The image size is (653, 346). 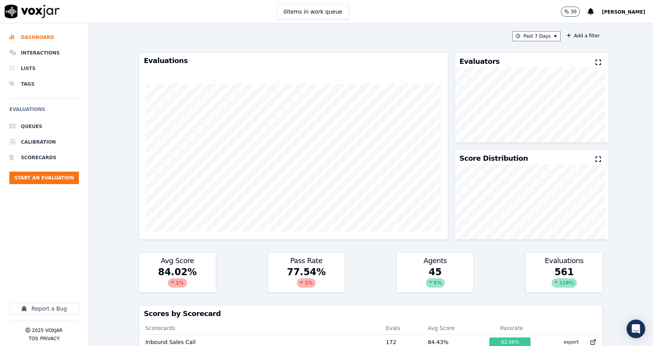 What do you see at coordinates (401, 328) in the screenshot?
I see `th: Evals` at bounding box center [401, 328].